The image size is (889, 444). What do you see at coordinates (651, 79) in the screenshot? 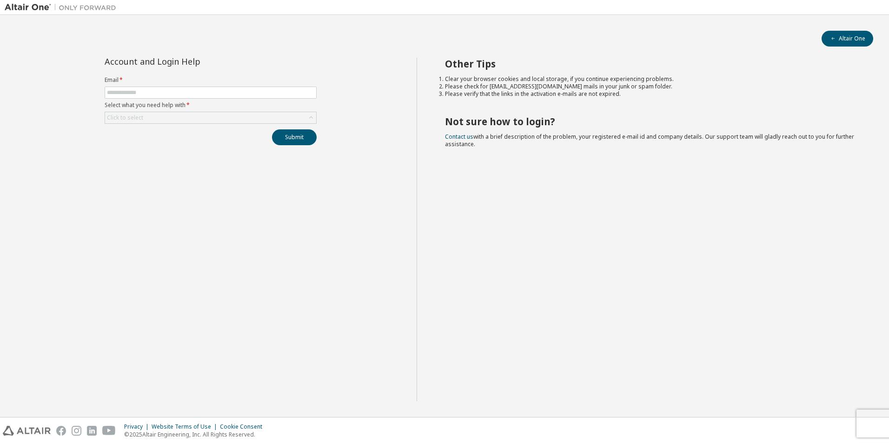
I see `li: Clear your browser cookies and local storage, if you continue experiencing problems.` at bounding box center [651, 79].